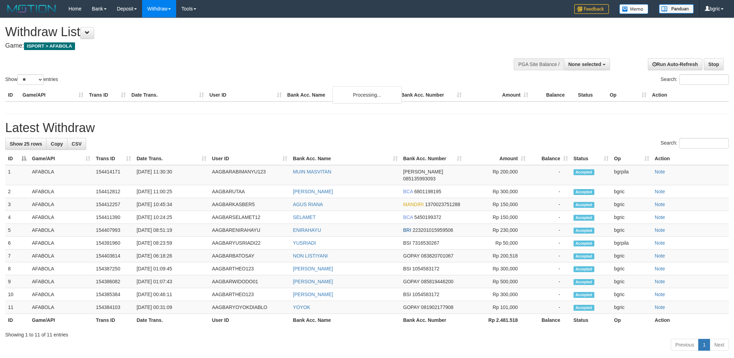 This screenshot has width=734, height=358. Describe the element at coordinates (17, 175) in the screenshot. I see `td: 1` at that location.